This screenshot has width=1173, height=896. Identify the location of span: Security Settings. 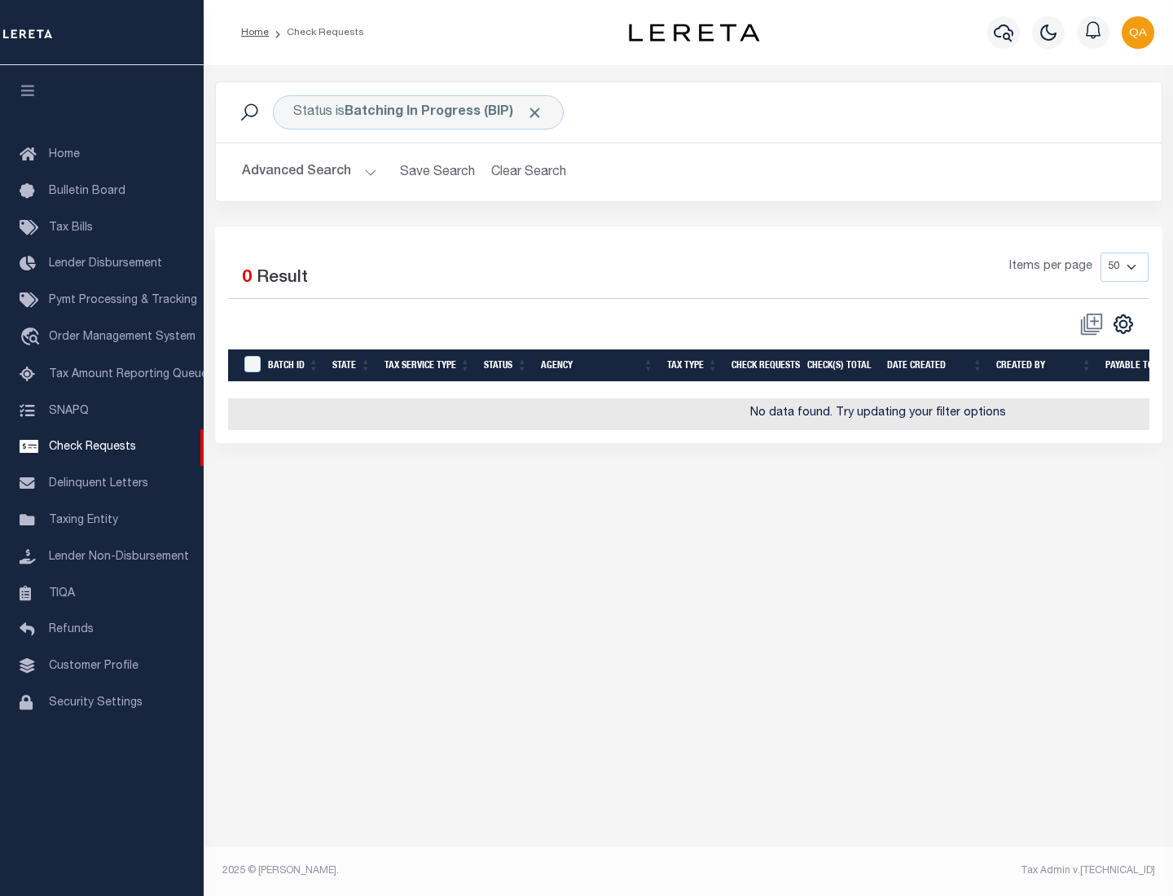
(95, 703).